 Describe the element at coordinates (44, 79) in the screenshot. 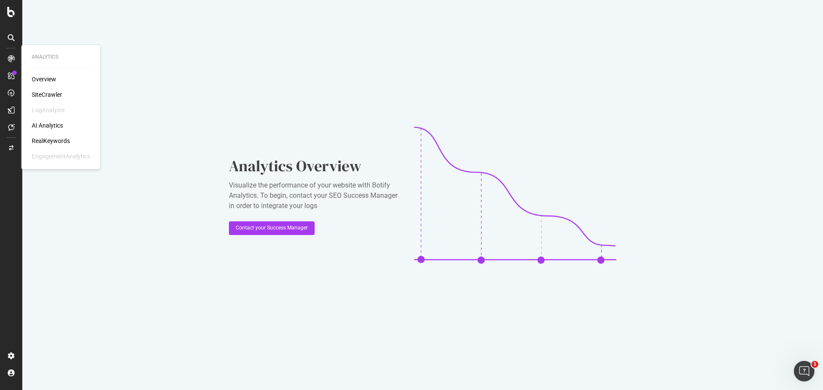

I see `a: Overview` at that location.